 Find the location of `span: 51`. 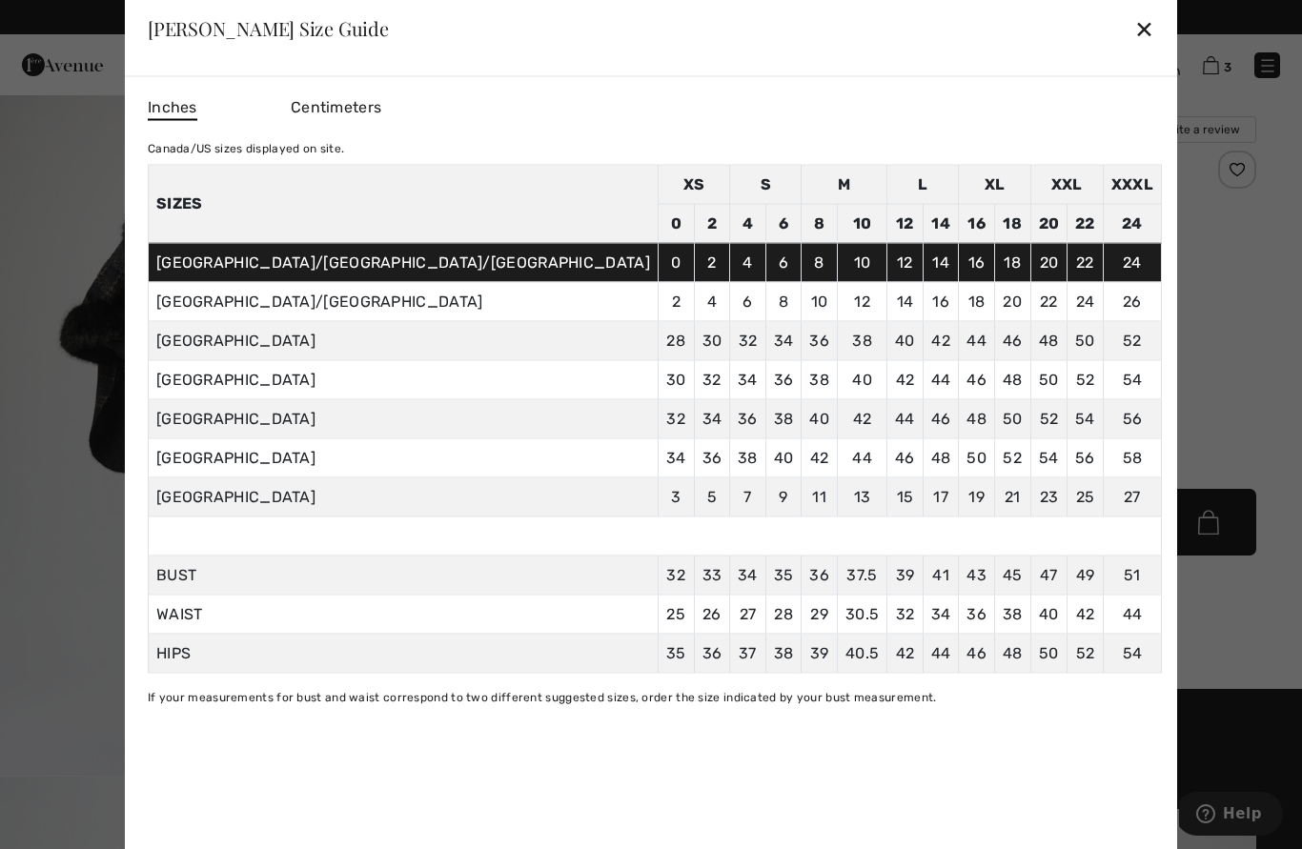

span: 51 is located at coordinates (1133, 574).